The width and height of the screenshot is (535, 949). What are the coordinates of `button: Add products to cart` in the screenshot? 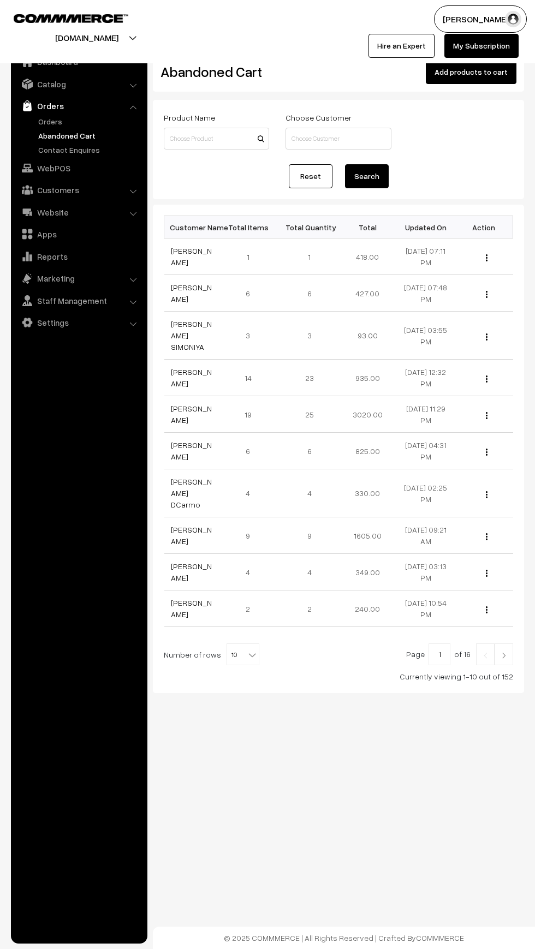 It's located at (471, 72).